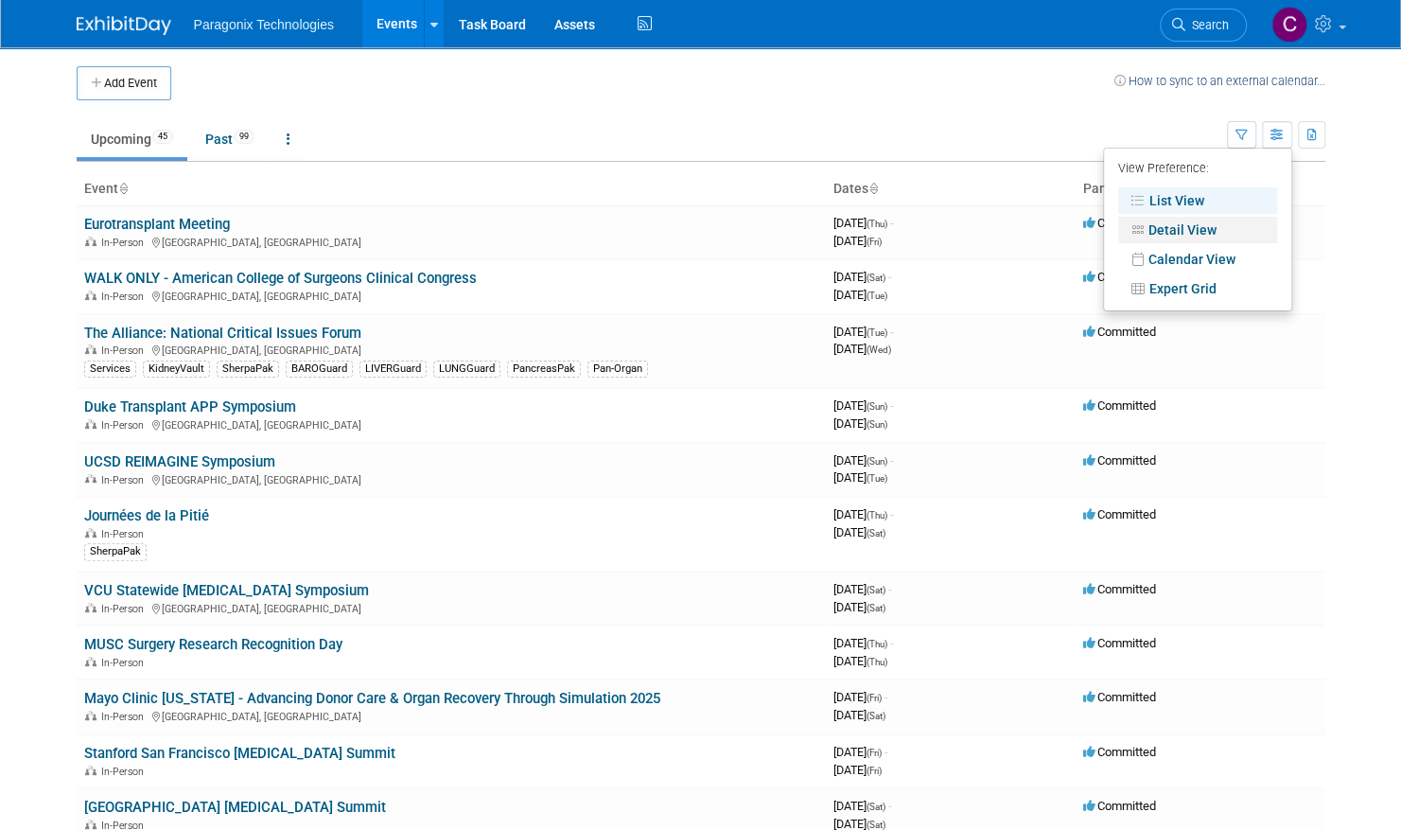 The height and width of the screenshot is (830, 1401). I want to click on a: How to sync to an external calendar..., so click(1219, 80).